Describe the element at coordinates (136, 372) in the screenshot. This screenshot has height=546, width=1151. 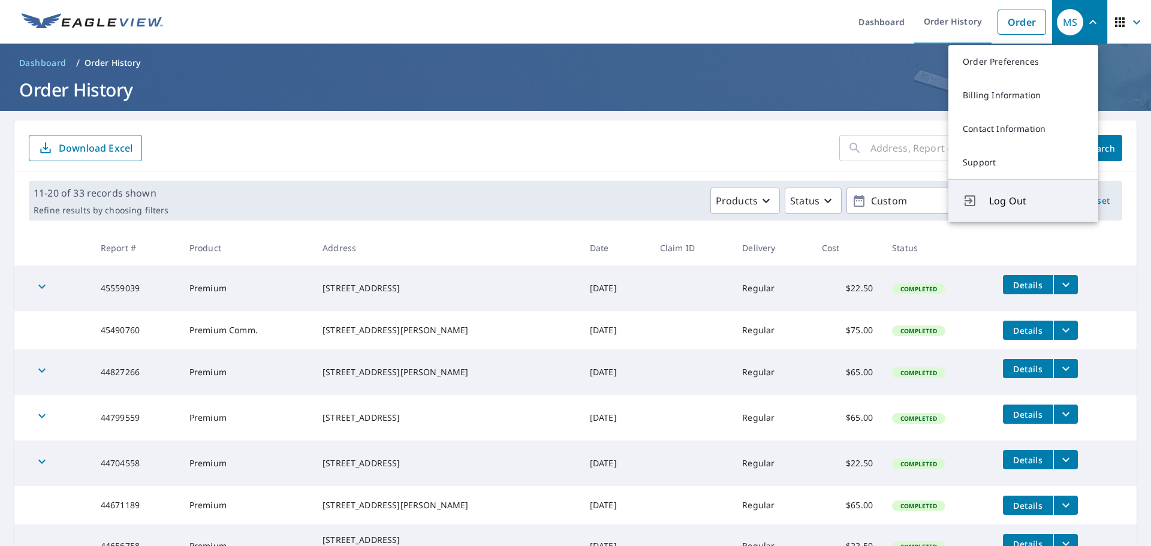
I see `td: 44827266` at that location.